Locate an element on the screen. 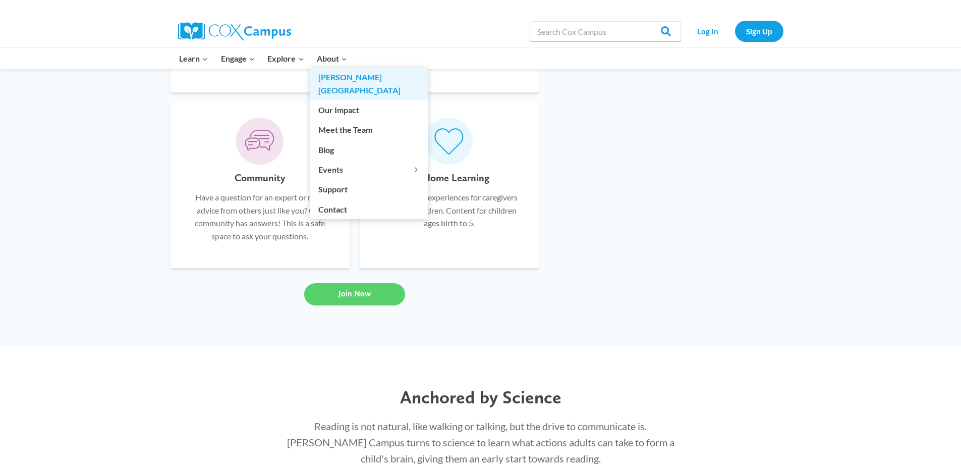 This screenshot has width=961, height=464. img: Cox Campus is located at coordinates (235, 31).